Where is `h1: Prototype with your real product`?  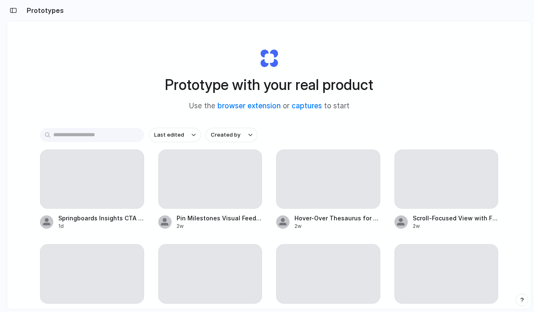 h1: Prototype with your real product is located at coordinates (269, 84).